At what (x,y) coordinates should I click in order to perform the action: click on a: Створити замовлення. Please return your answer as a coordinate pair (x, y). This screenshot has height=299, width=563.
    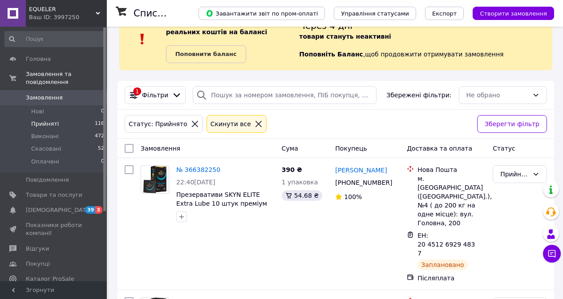
    Looking at the image, I should click on (508, 13).